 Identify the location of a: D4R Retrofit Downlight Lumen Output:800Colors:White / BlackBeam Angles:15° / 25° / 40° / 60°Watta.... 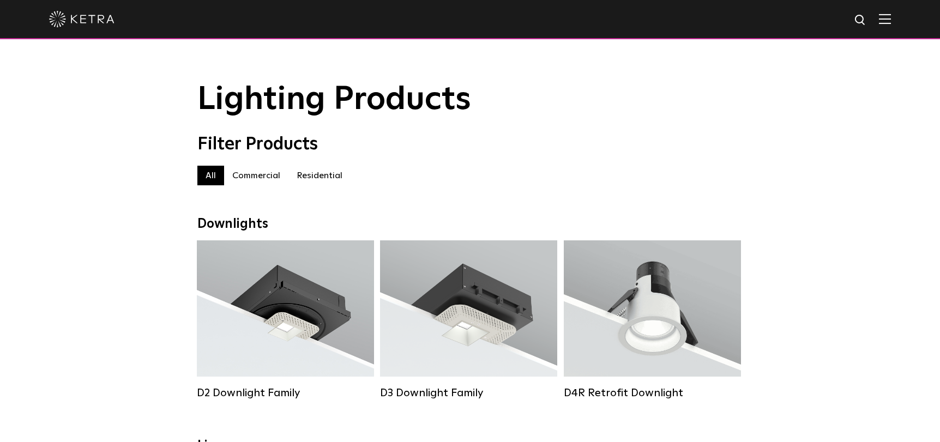
(652, 321).